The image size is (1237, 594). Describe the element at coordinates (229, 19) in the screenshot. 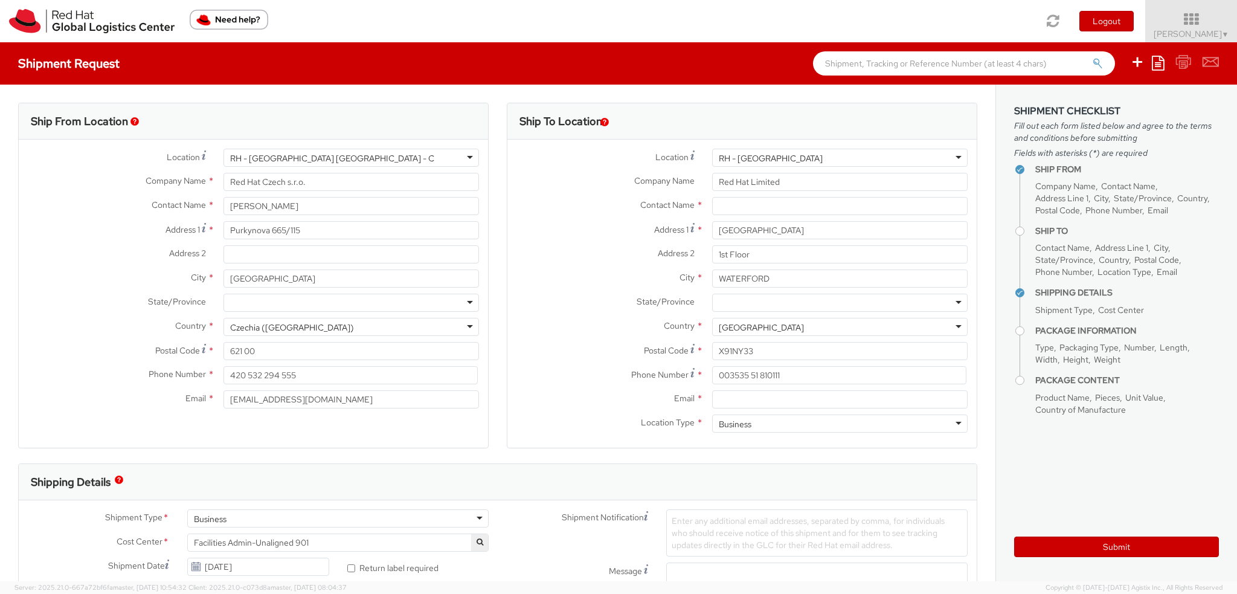

I see `button: Need help?` at that location.